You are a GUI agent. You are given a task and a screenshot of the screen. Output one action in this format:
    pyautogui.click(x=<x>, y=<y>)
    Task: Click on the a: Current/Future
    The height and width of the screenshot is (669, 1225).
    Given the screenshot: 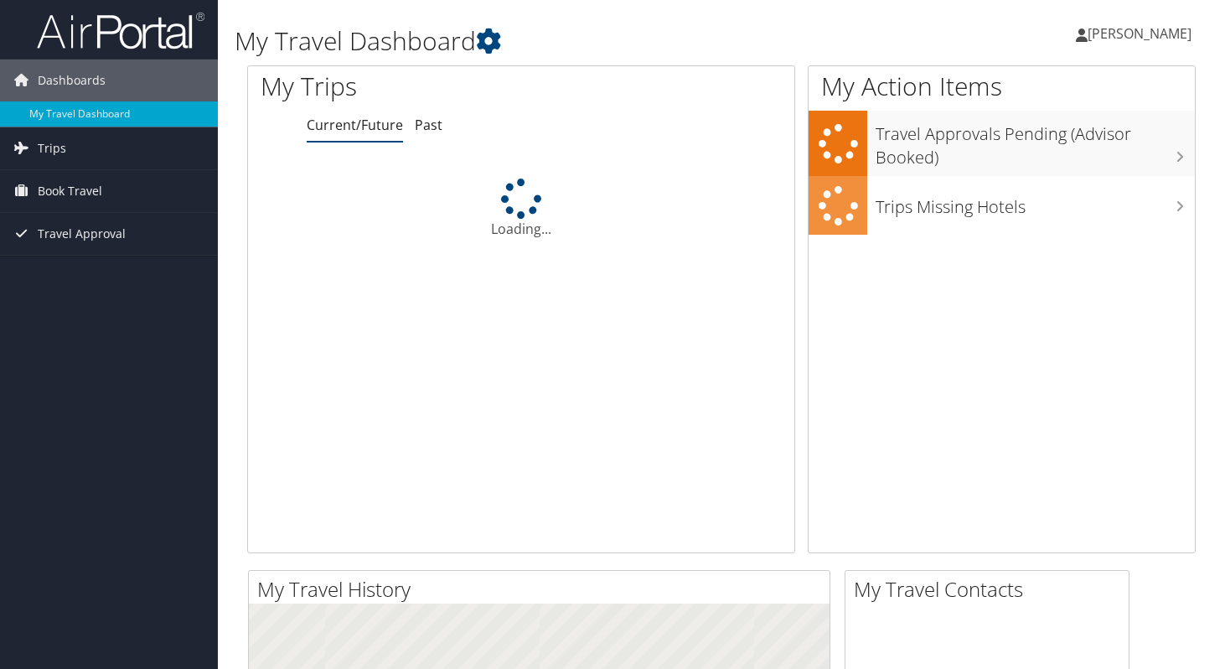 What is the action you would take?
    pyautogui.click(x=355, y=125)
    